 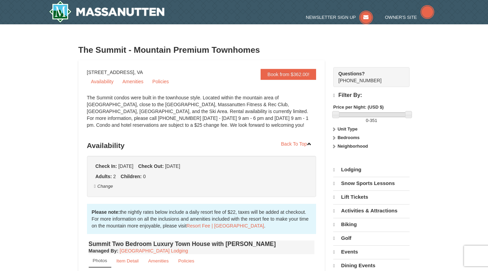 I want to click on span: Owner's Site, so click(x=401, y=17).